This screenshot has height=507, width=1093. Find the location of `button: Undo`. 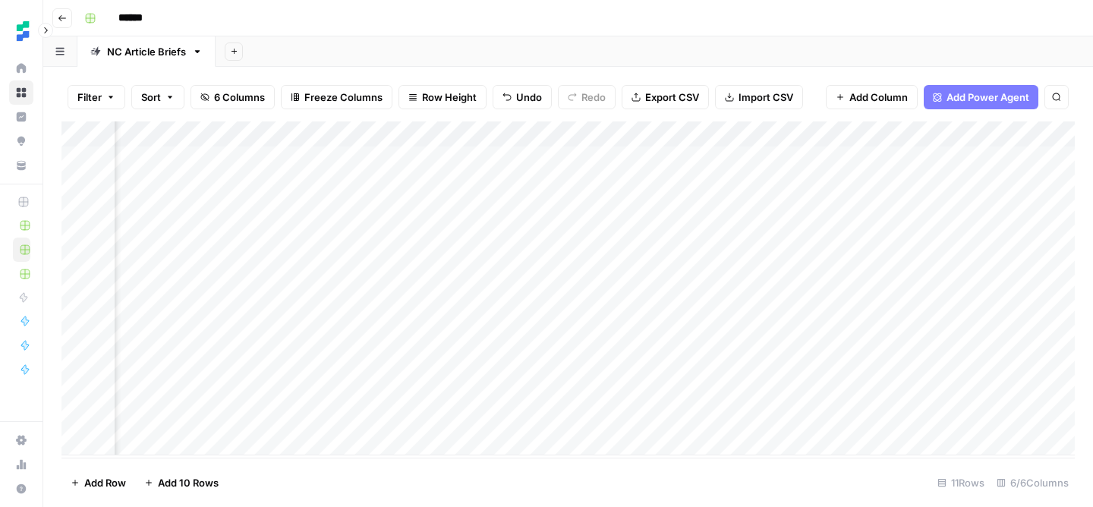

button: Undo is located at coordinates (522, 97).